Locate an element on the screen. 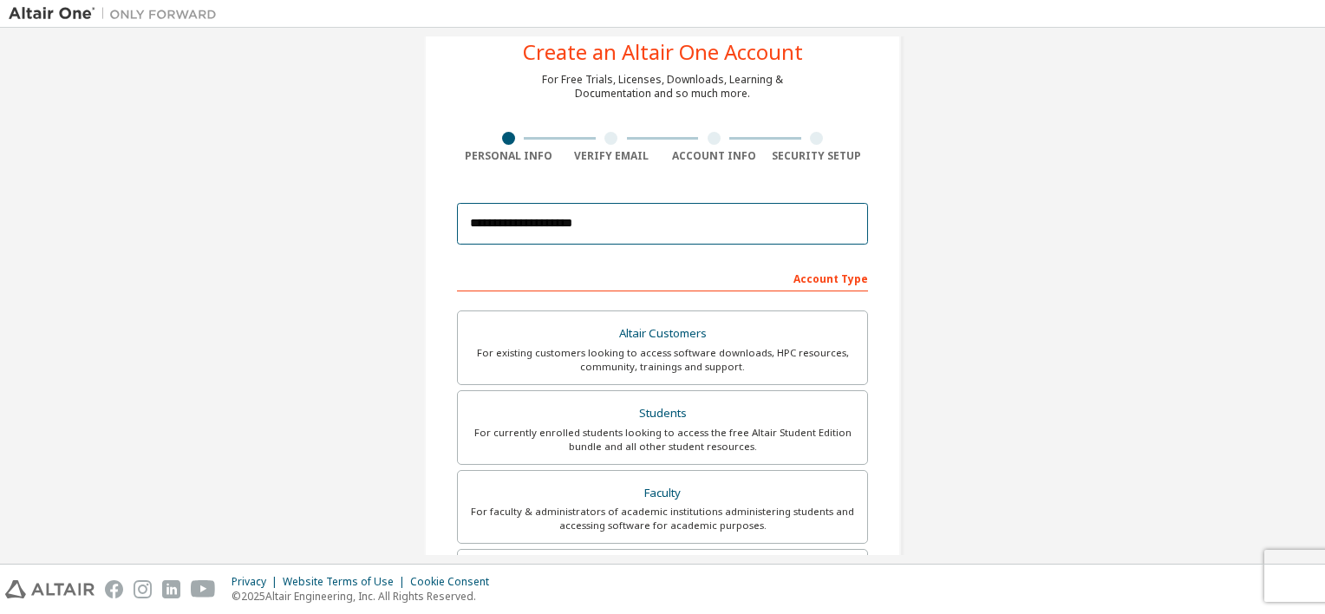 This screenshot has width=1325, height=614. div: For currently enrolled students looking to access the free Altair Student Edition bundle and all ... is located at coordinates (663, 440).